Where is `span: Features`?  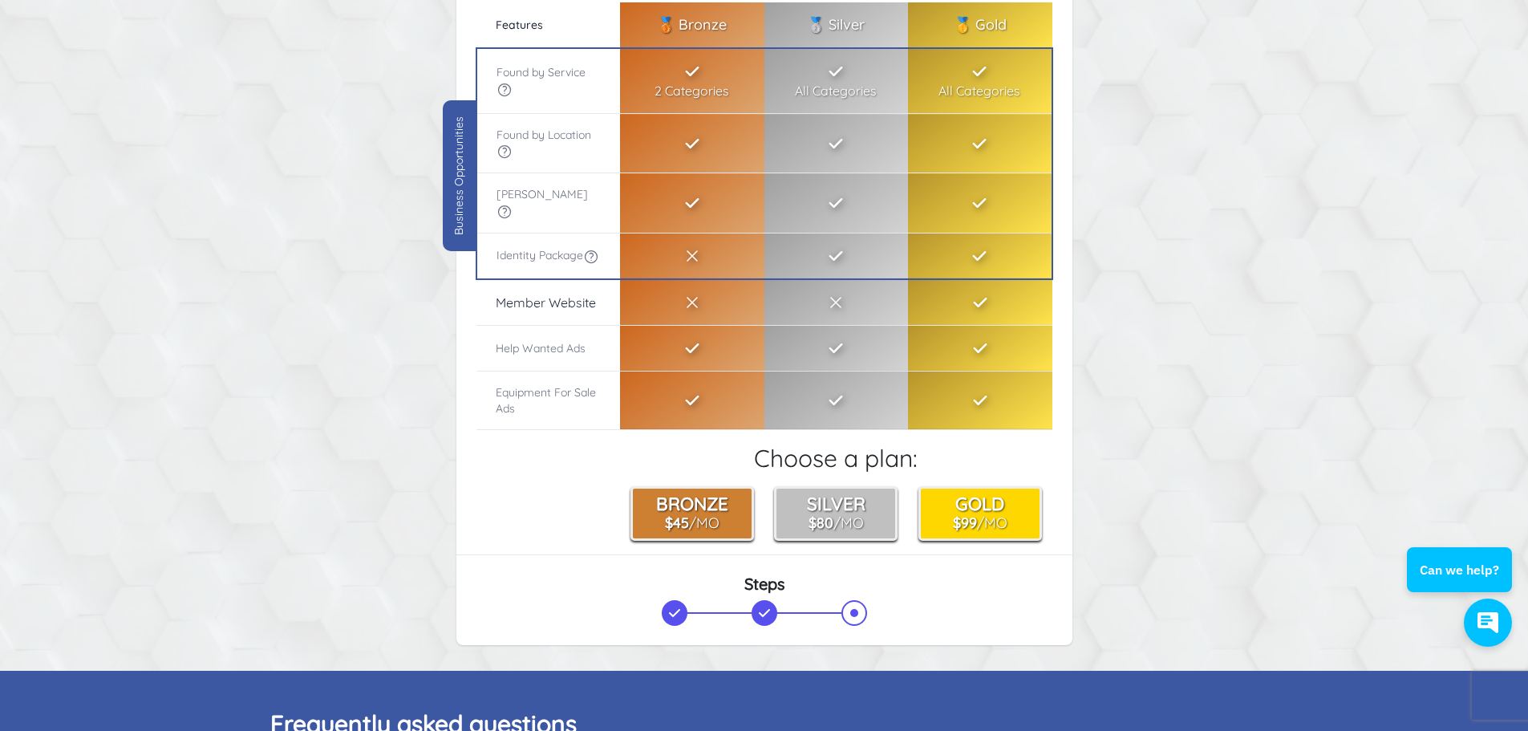
span: Features is located at coordinates (519, 25).